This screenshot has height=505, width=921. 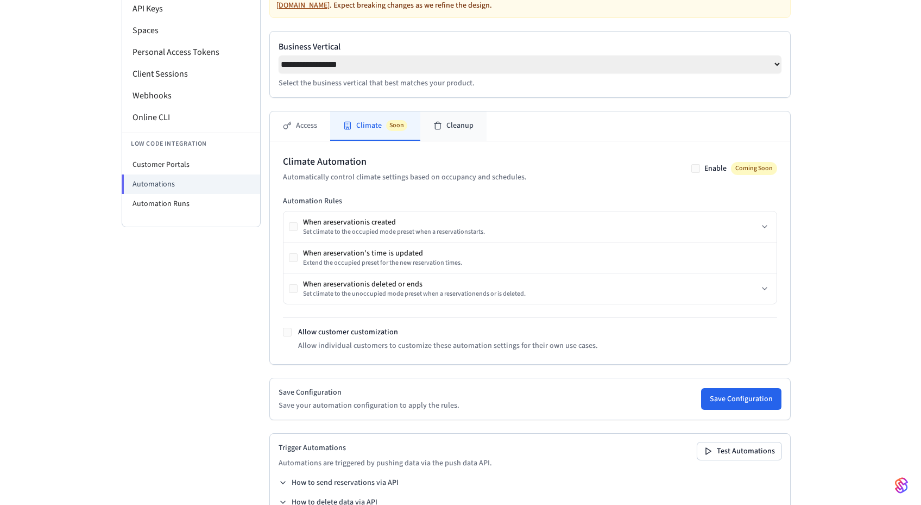 What do you see at coordinates (382, 253) in the screenshot?
I see `div: When a reservation 's time is updated` at bounding box center [382, 253].